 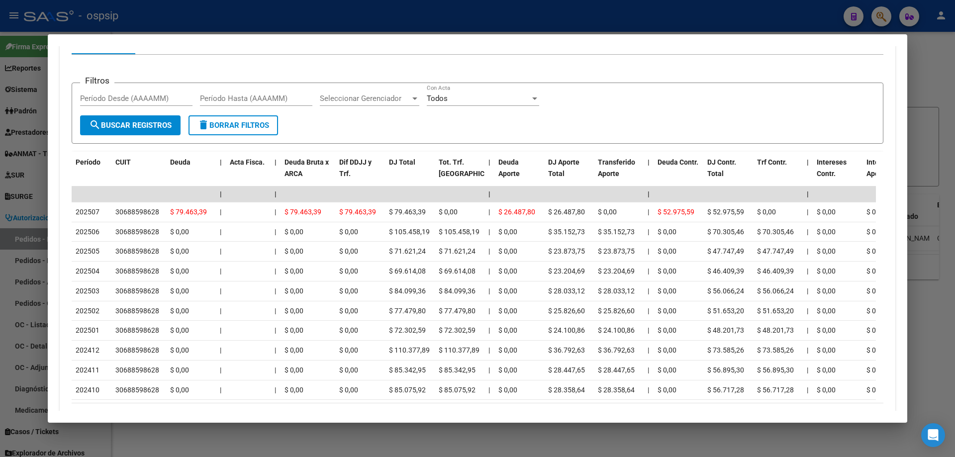 What do you see at coordinates (838, 174) in the screenshot?
I see `datatable-header-cell: Intereses Contr.` at bounding box center [838, 174].